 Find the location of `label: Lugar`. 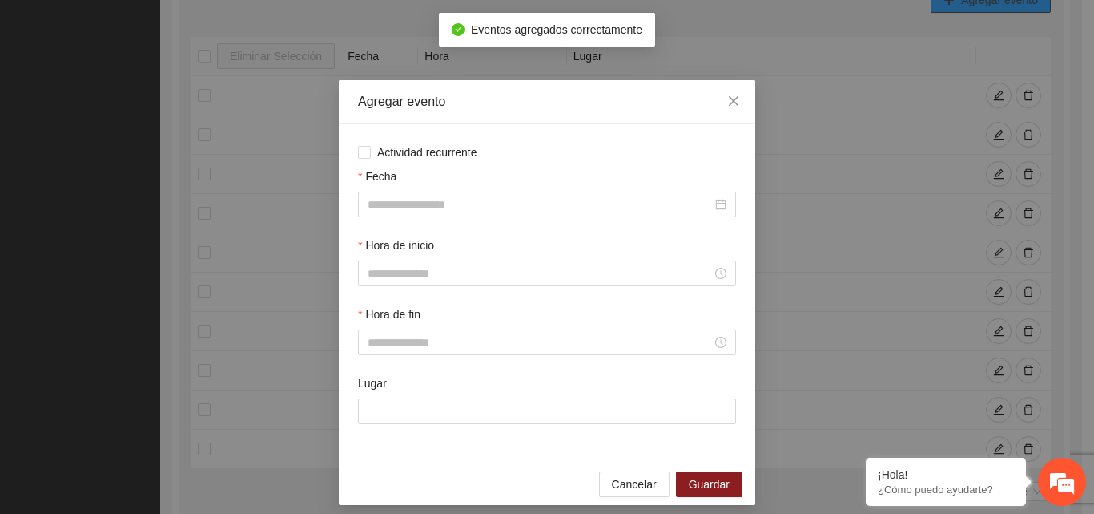

label: Lugar is located at coordinates (373, 383).